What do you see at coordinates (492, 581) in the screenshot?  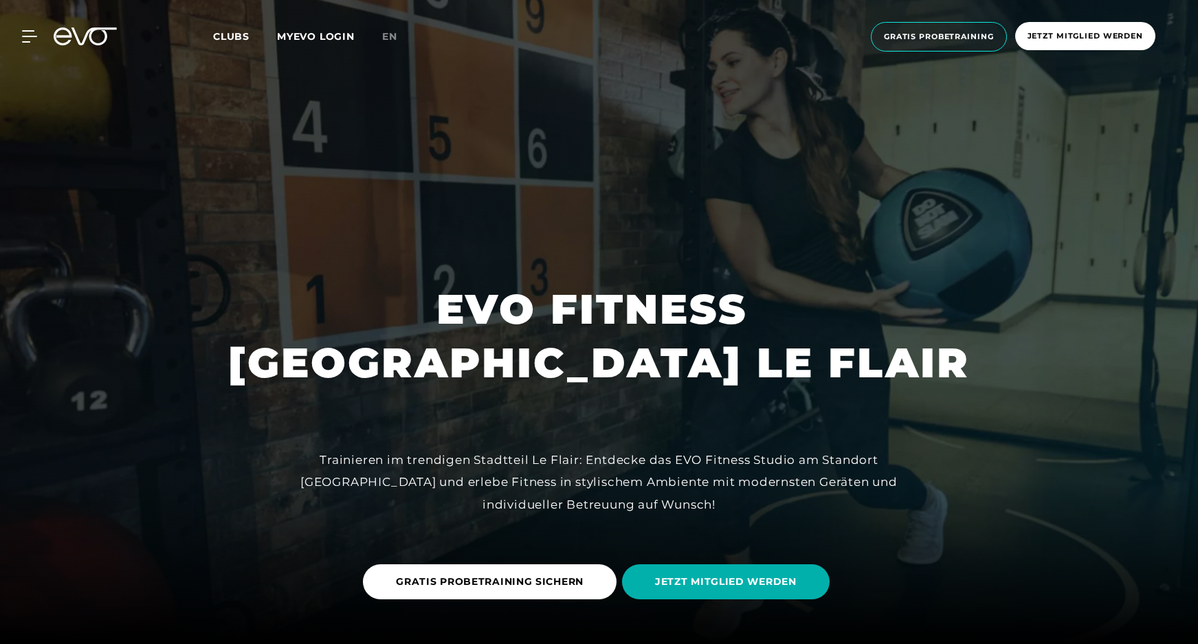 I see `a: GRATIS PROBETRAINING SICHERN` at bounding box center [492, 581].